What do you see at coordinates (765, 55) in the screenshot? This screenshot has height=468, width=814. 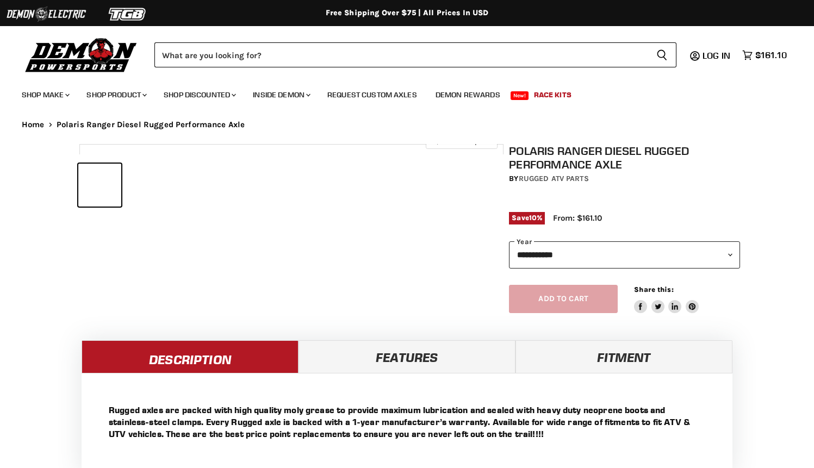 I see `a: $161.10` at bounding box center [765, 55].